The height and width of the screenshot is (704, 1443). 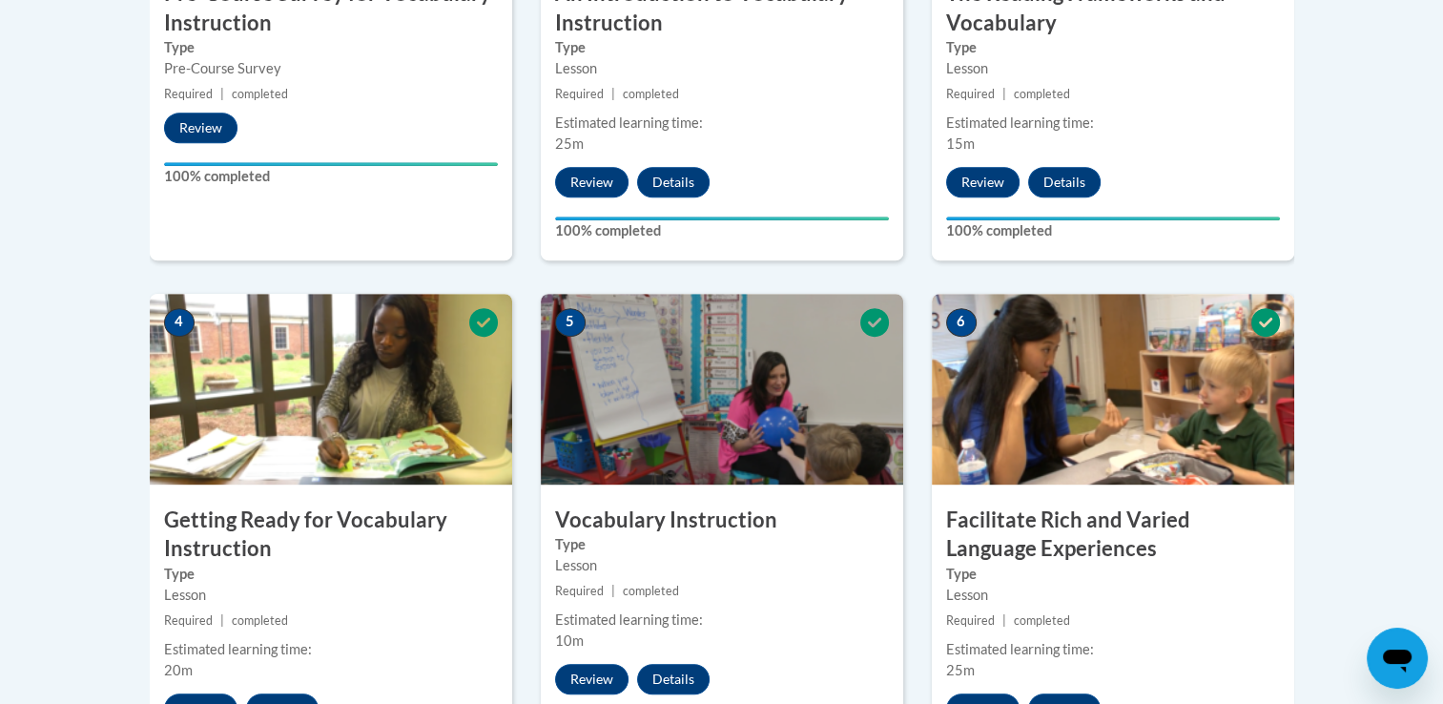 What do you see at coordinates (722, 520) in the screenshot?
I see `h3: Vocabulary Instruction` at bounding box center [722, 520].